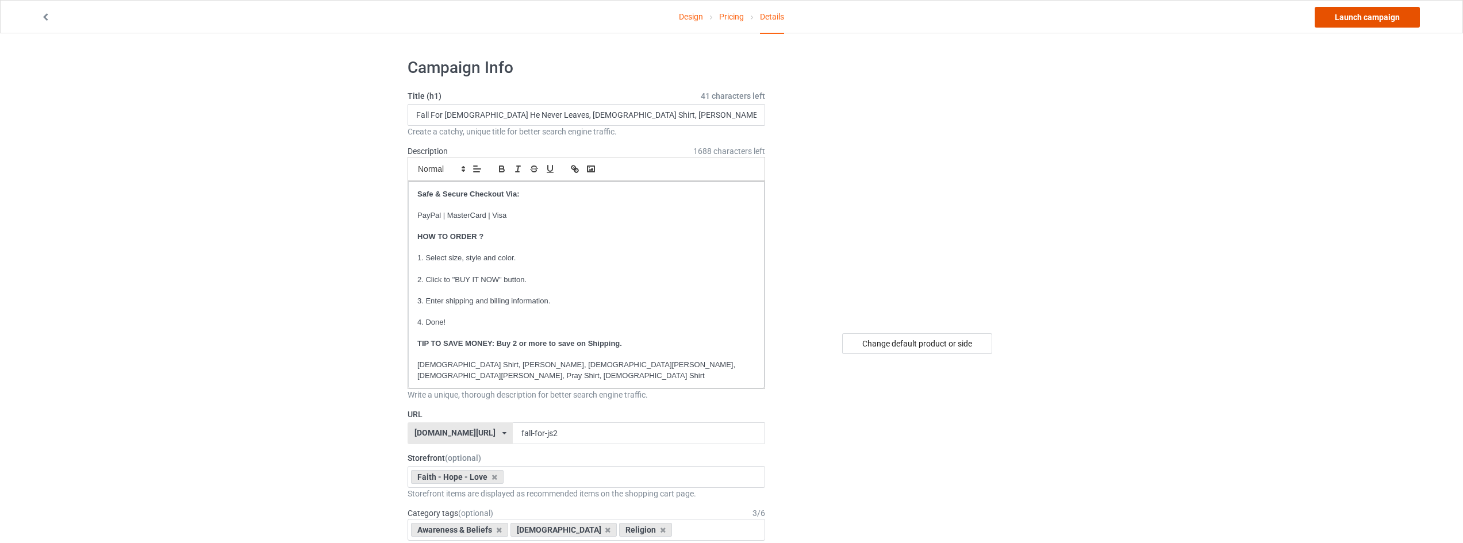 The height and width of the screenshot is (543, 1463). What do you see at coordinates (586, 216) in the screenshot?
I see `p: PayPal | MasterCard | Visa` at bounding box center [586, 216].